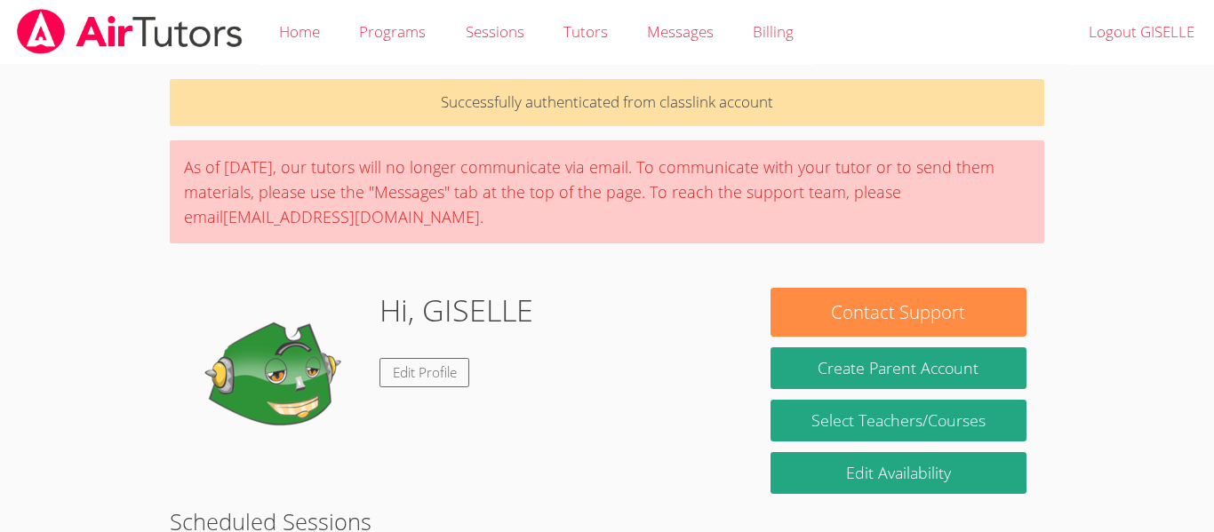  Describe the element at coordinates (899, 473) in the screenshot. I see `a: Edit Availability` at that location.